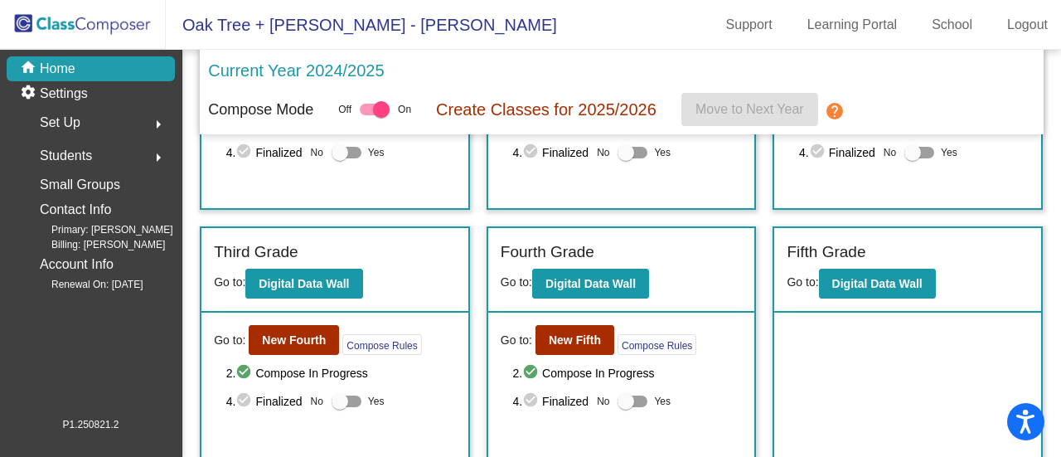 The width and height of the screenshot is (1061, 457). I want to click on span: Set Up, so click(60, 123).